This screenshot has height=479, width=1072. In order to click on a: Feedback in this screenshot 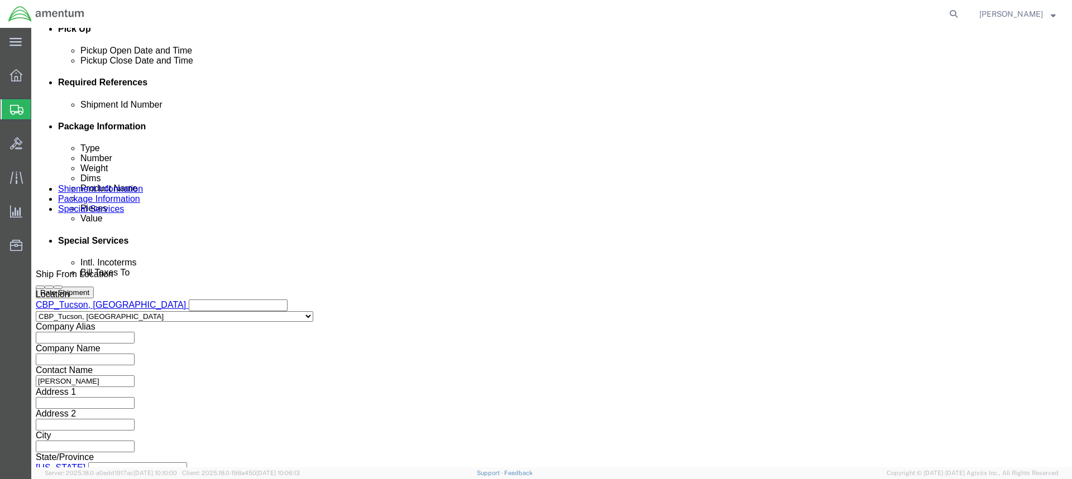, I will do `click(518, 473)`.